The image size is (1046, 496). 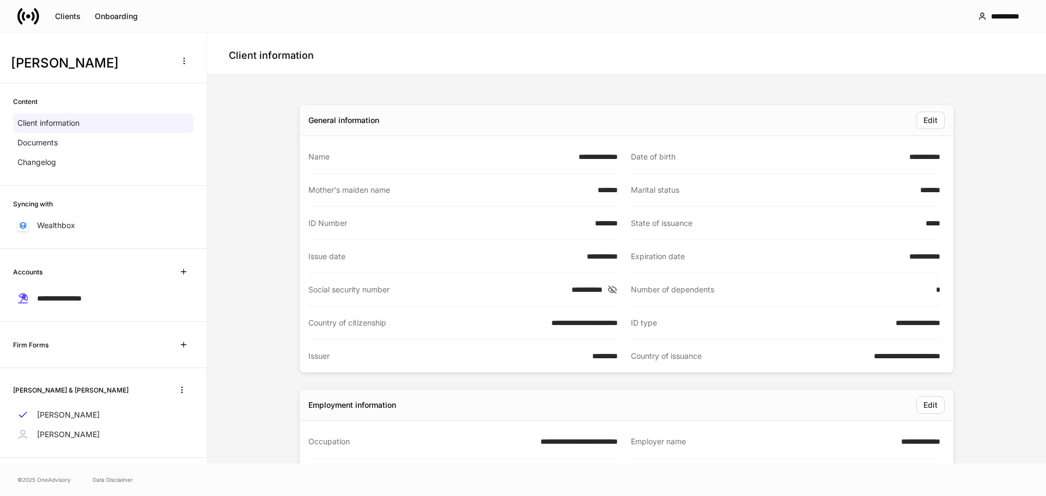 What do you see at coordinates (444, 256) in the screenshot?
I see `div: Issue date` at bounding box center [444, 256].